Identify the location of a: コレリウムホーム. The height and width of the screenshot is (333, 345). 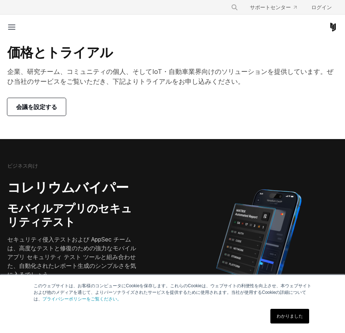
(333, 27).